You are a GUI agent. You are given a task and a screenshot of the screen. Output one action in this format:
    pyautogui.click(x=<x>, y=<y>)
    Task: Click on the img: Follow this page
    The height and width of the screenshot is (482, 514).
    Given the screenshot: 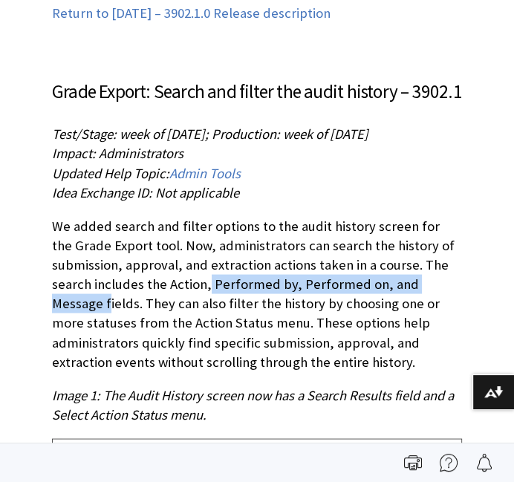 What is the action you would take?
    pyautogui.click(x=484, y=463)
    